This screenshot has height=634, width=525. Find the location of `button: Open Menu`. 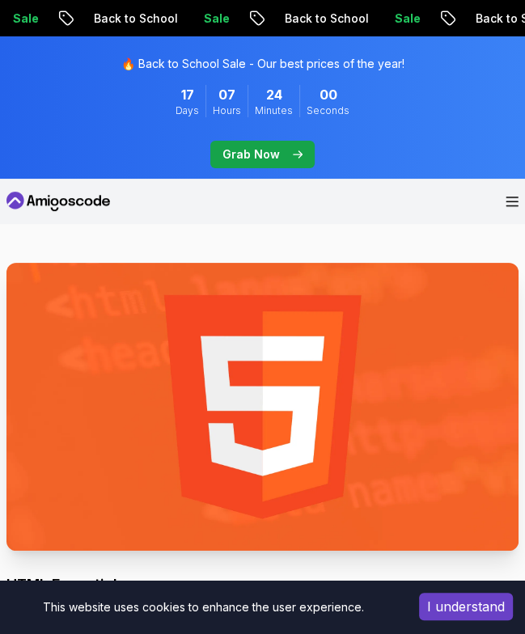

button: Open Menu is located at coordinates (512, 201).